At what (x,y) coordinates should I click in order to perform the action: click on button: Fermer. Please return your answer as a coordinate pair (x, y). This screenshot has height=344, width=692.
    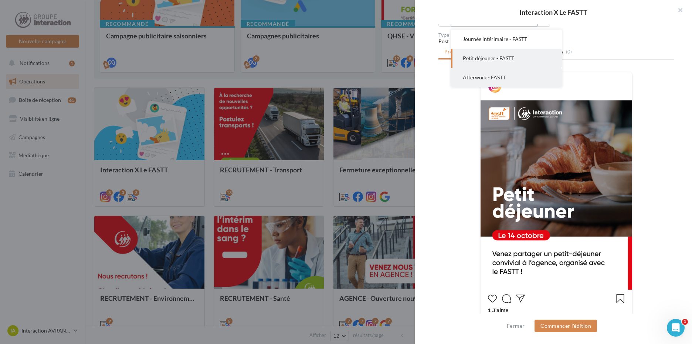
    Looking at the image, I should click on (515, 326).